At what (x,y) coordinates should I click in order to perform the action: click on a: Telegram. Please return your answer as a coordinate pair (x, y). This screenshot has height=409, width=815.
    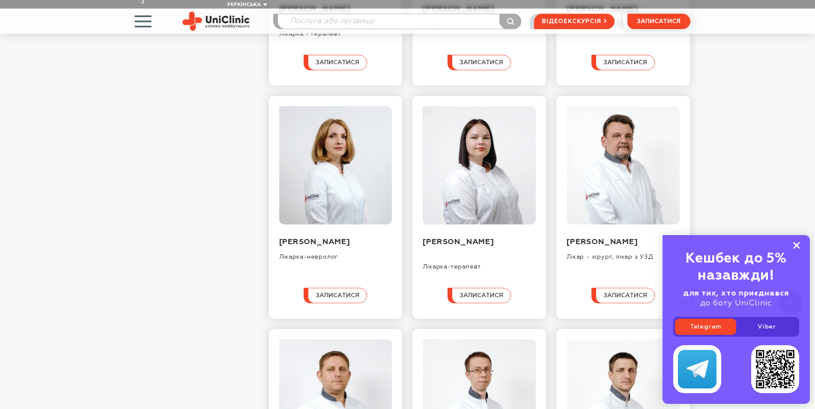
    Looking at the image, I should click on (706, 327).